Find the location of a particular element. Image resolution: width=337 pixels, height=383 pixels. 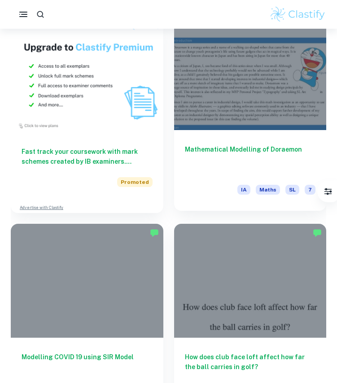

h6: Fast track your coursework with mark schemes created by IB examiners. Upgrade now is located at coordinates (87, 156).